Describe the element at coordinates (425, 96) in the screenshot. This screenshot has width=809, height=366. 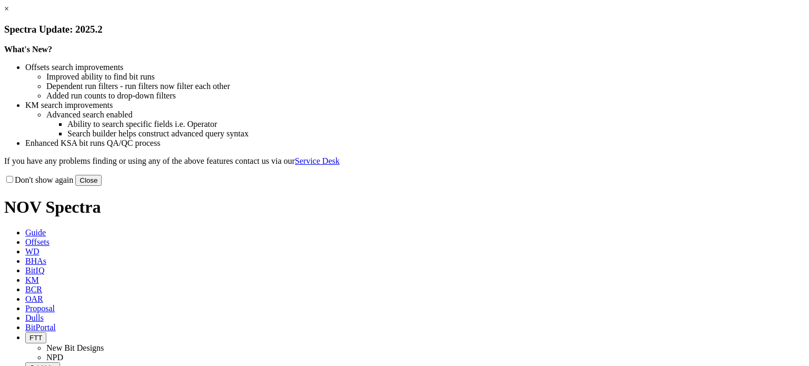
I see `li: Added run counts to drop-down filters` at that location.